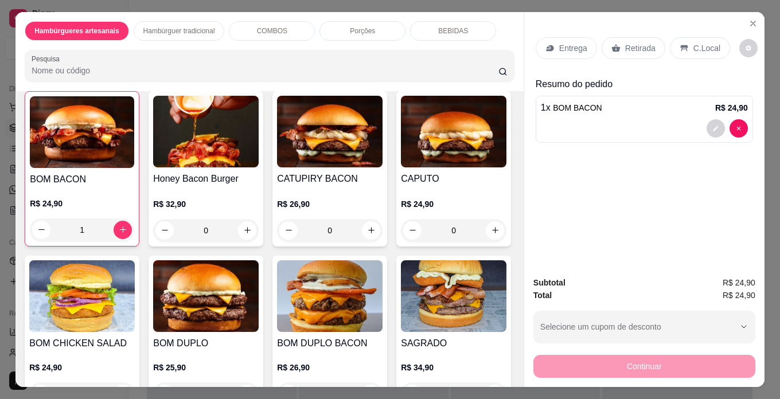  What do you see at coordinates (76, 31) in the screenshot?
I see `p: Hambúrgueres artesanais` at bounding box center [76, 31].